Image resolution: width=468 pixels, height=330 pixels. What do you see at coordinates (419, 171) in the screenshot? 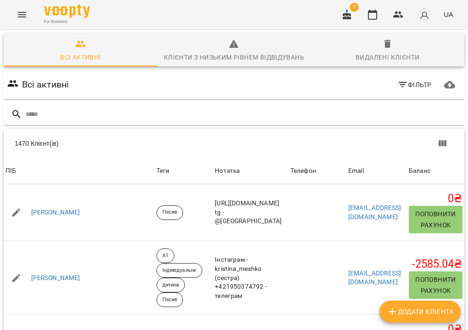
I see `div: Баланс` at bounding box center [419, 171].